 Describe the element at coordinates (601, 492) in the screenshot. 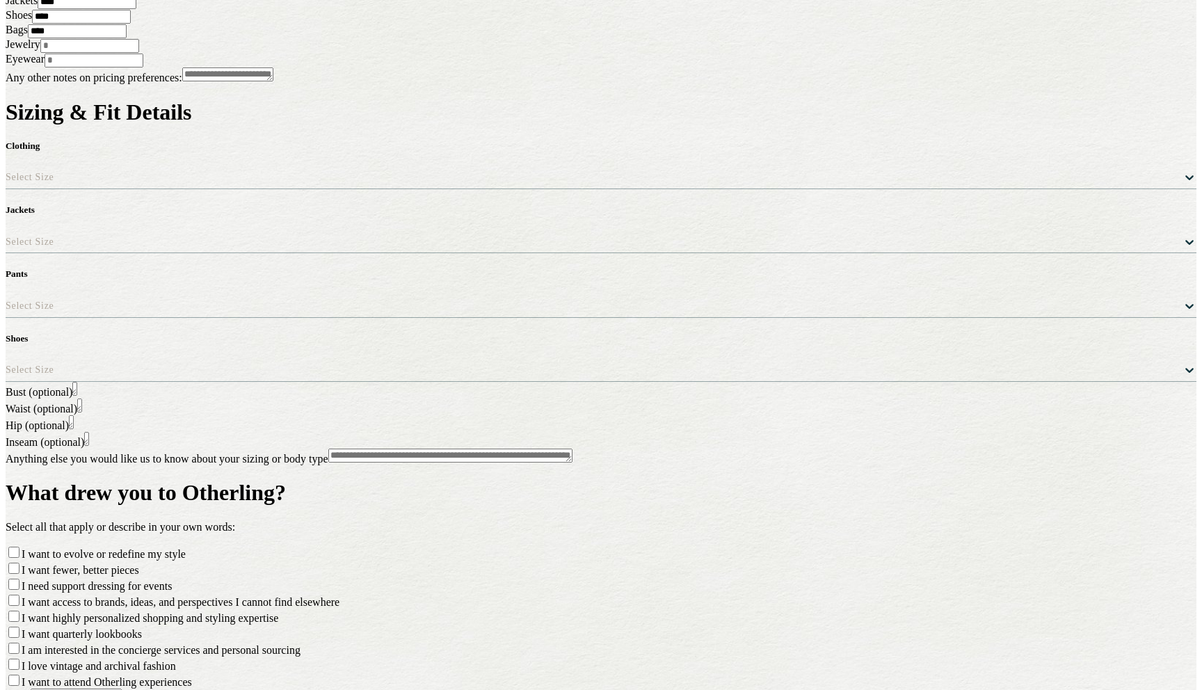

I see `h1: What drew you to Otherling?` at that location.